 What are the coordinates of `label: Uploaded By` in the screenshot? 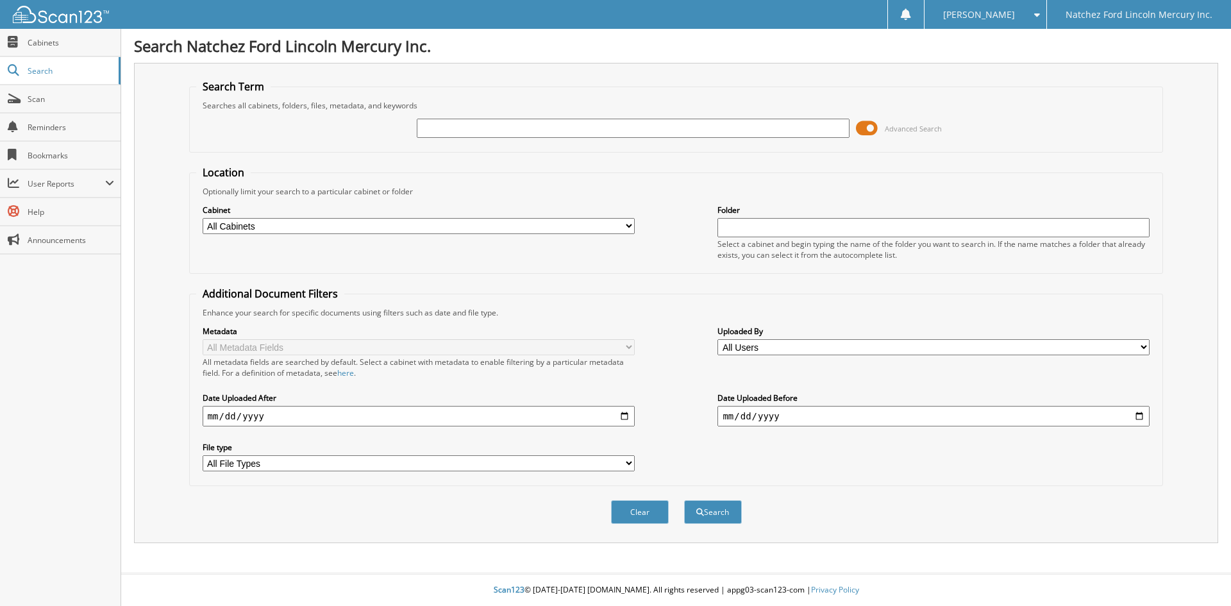 It's located at (933, 331).